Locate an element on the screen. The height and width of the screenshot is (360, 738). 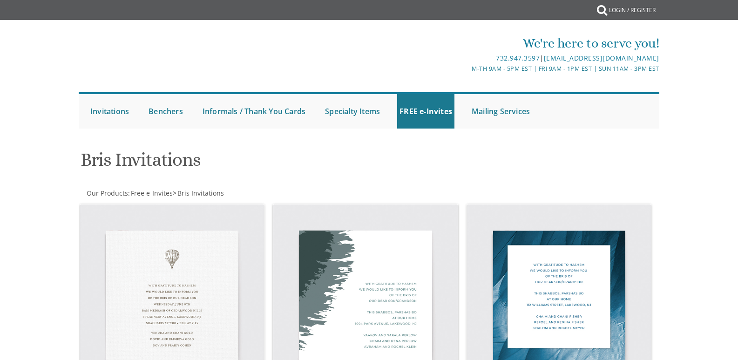
a: Specialty Items is located at coordinates (352, 111).